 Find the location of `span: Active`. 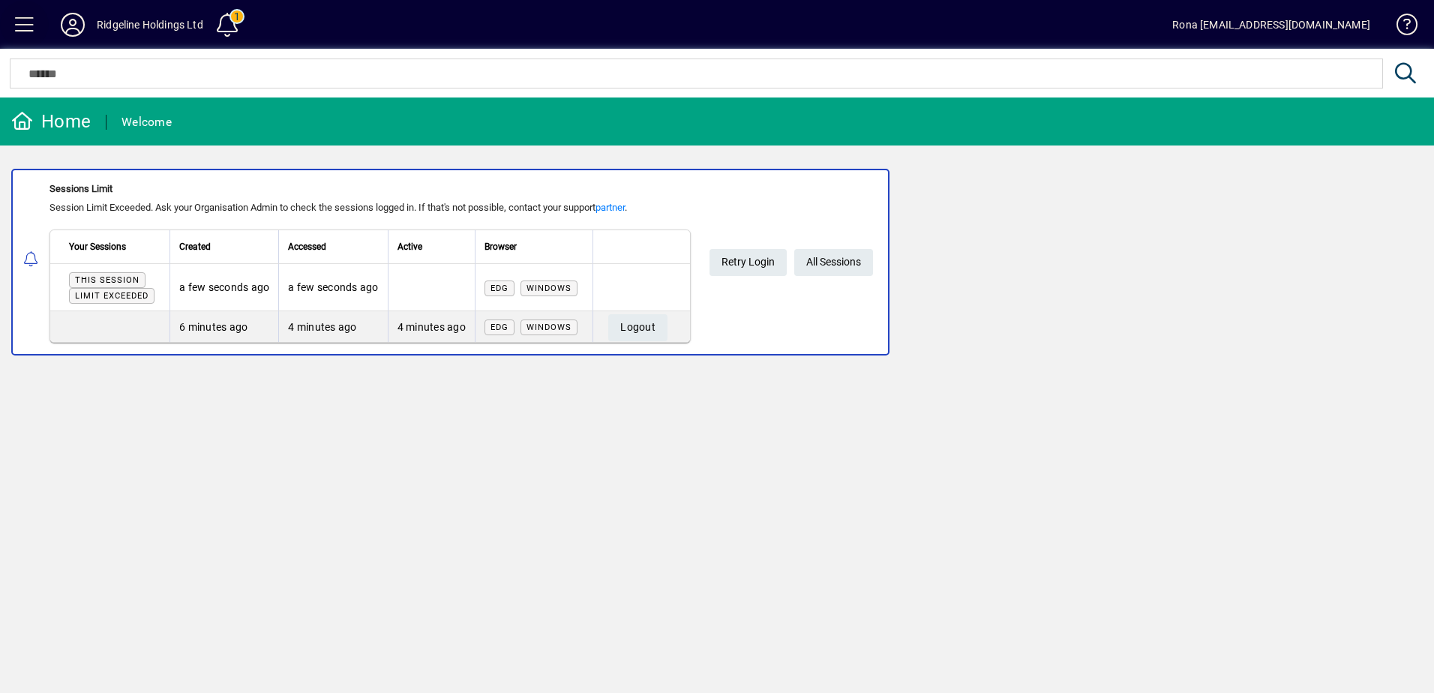

span: Active is located at coordinates (409, 247).